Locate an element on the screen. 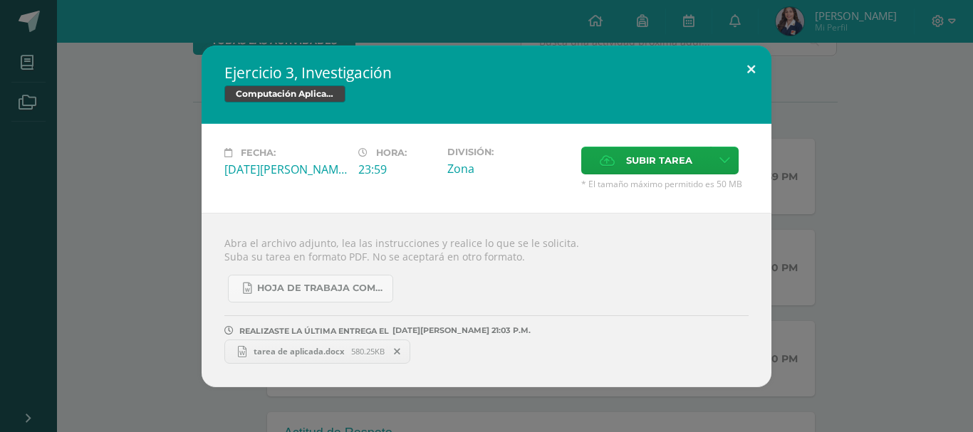 The width and height of the screenshot is (973, 432). div: Abra el archivo adjunto, lea las instrucciones y realice lo que se le solicita. Suba su tarea en ... is located at coordinates (486, 300).